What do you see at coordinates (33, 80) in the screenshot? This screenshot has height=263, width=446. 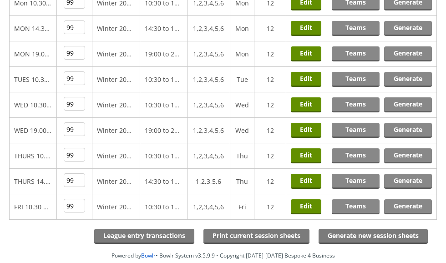 I see `td: TUES 10.30 AUSSIE PAIRS` at bounding box center [33, 80].